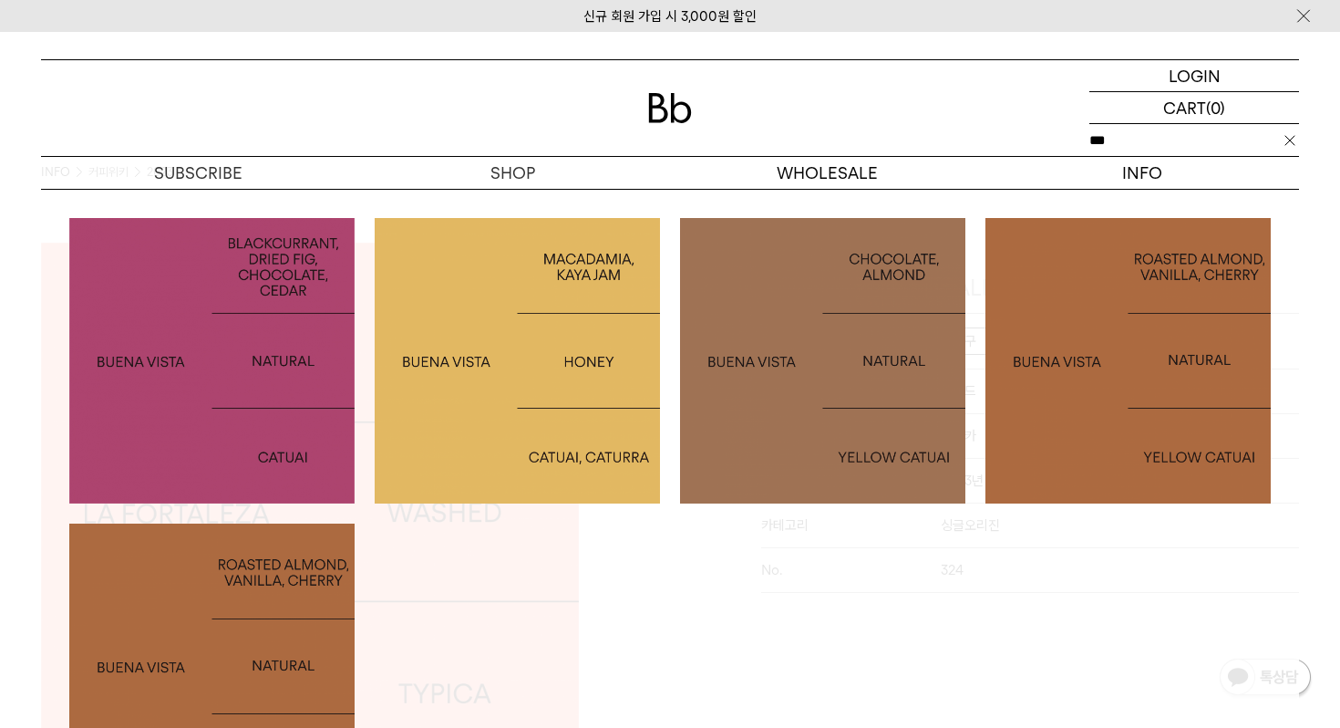  Describe the element at coordinates (198, 172) in the screenshot. I see `a: SUBSCRIBE` at that location.